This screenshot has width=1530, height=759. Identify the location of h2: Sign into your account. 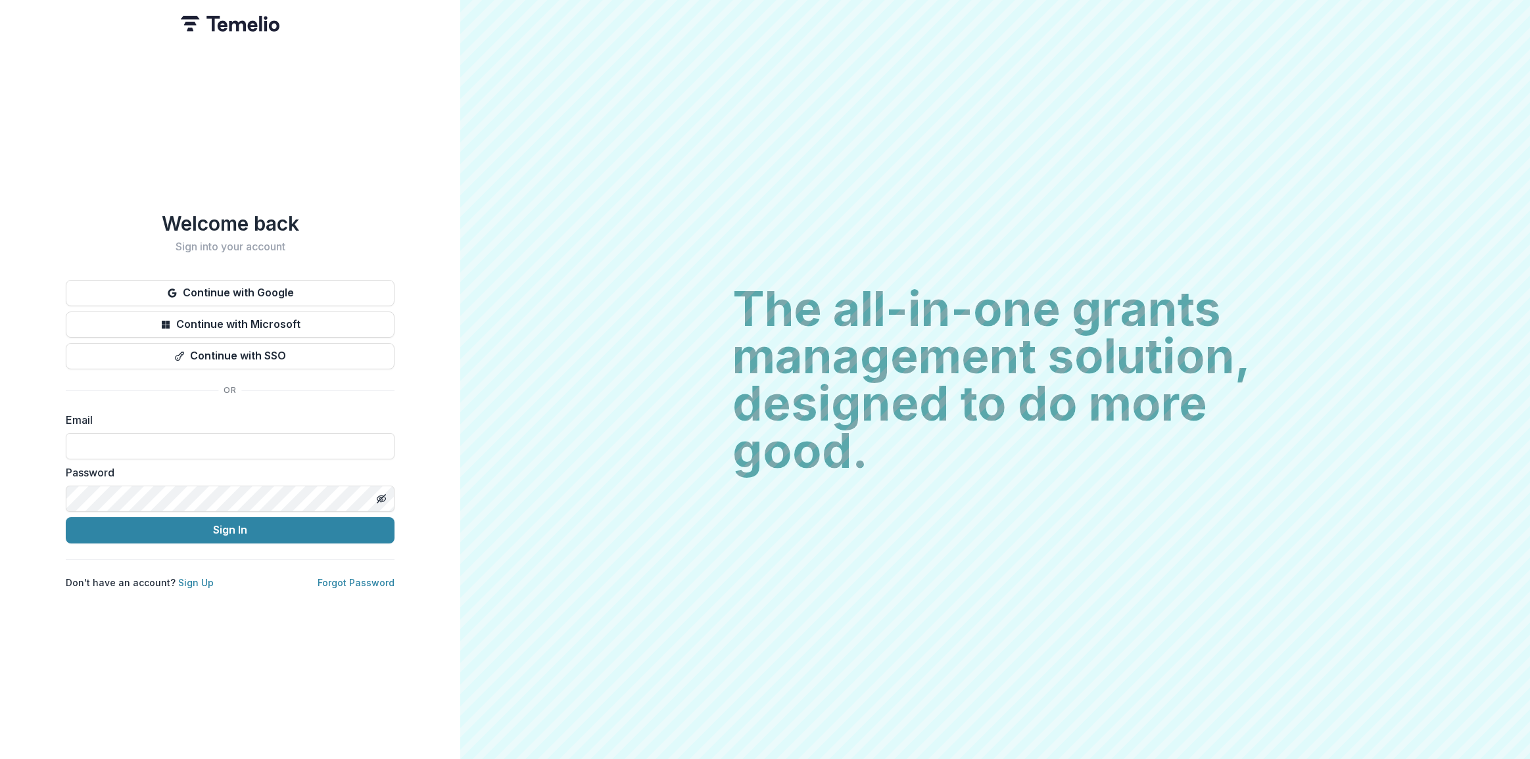
(230, 247).